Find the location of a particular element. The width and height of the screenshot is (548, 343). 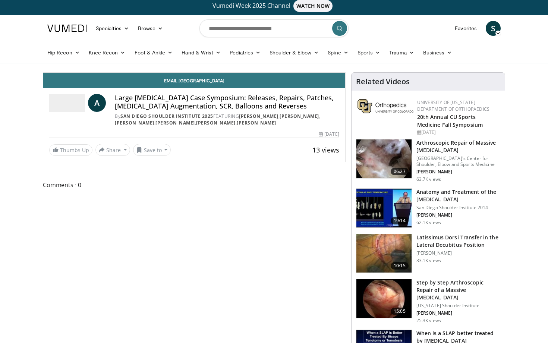

div: By FEATURING , , , , , is located at coordinates (227, 120).